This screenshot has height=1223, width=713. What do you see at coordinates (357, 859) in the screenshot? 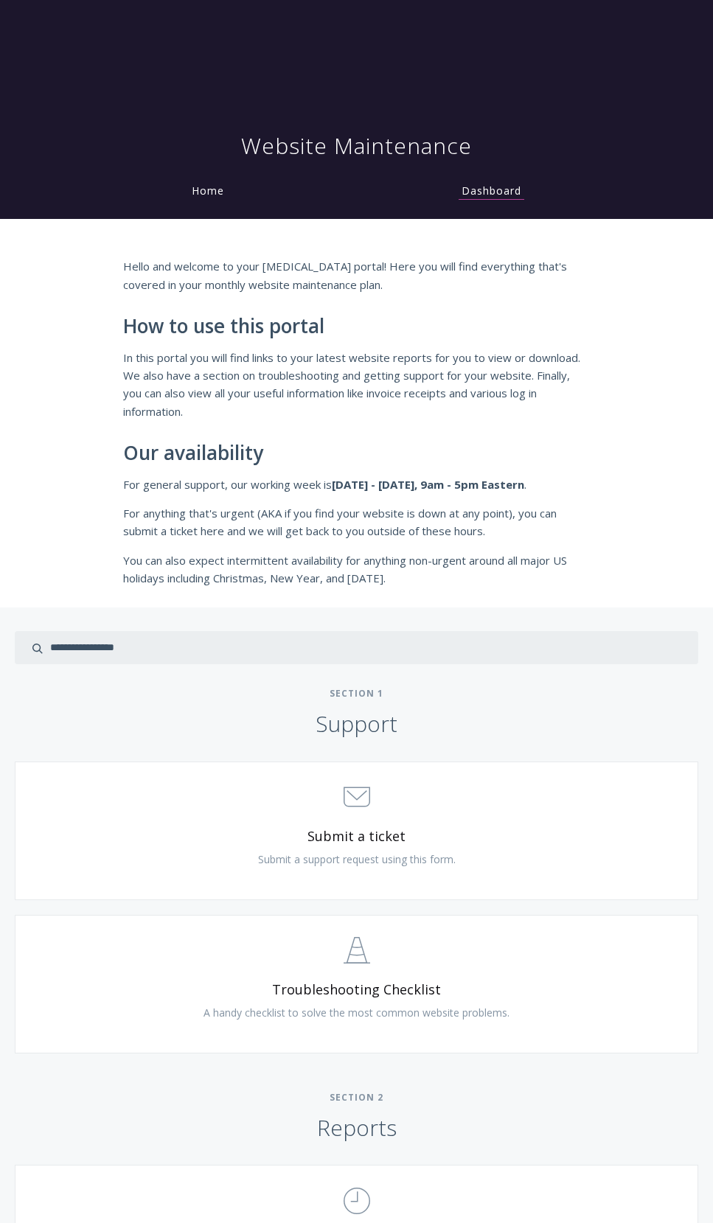
I see `span: Submit a support request using this form.` at bounding box center [357, 859].